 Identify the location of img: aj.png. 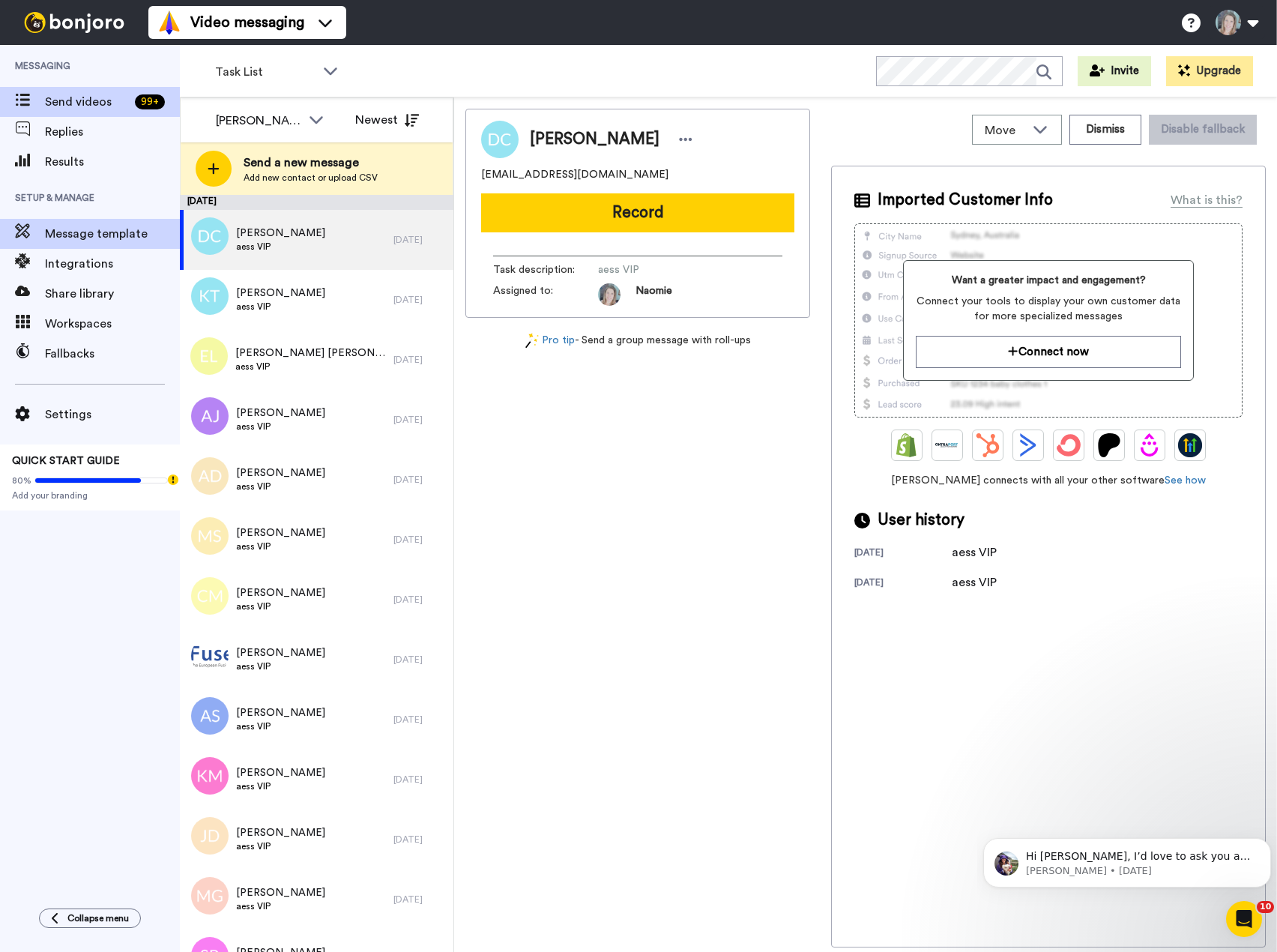
(210, 416).